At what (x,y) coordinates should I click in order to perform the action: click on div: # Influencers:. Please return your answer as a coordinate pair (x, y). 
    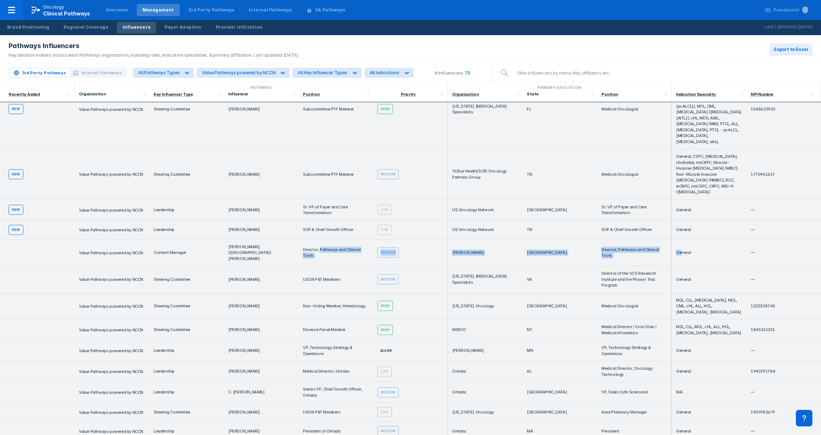
    Looking at the image, I should click on (449, 73).